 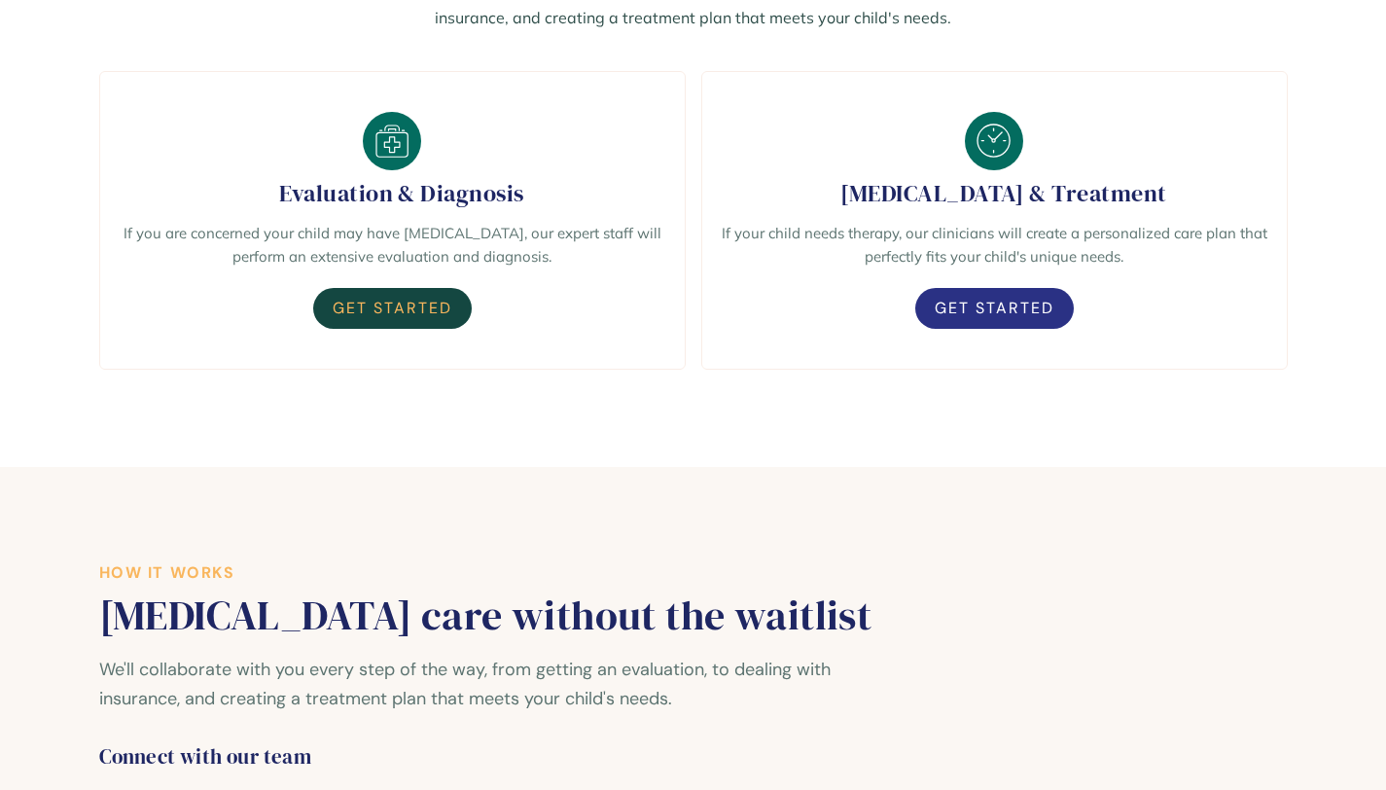 I want to click on p: We'll collaborate with you every step of the way, from getting an evaluation, to dealing with ins..., so click(x=505, y=684).